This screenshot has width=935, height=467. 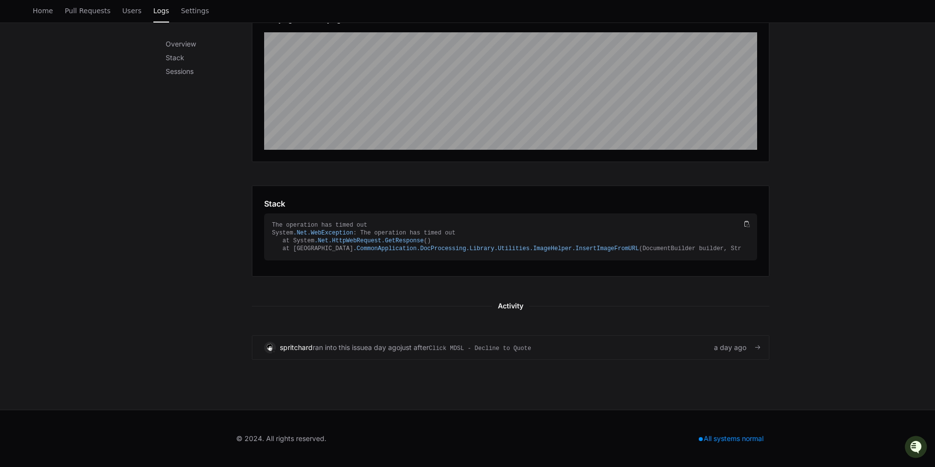 I want to click on div: Past conversations, so click(x=38, y=111).